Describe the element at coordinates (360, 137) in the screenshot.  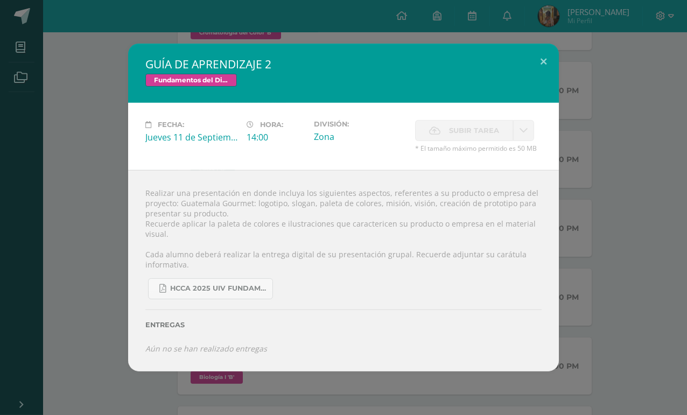
I see `div: Zona` at that location.